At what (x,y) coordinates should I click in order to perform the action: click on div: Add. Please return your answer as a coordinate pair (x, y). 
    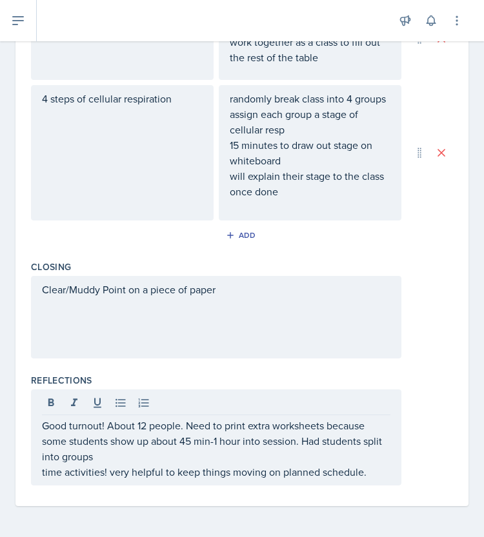
    Looking at the image, I should click on (242, 235).